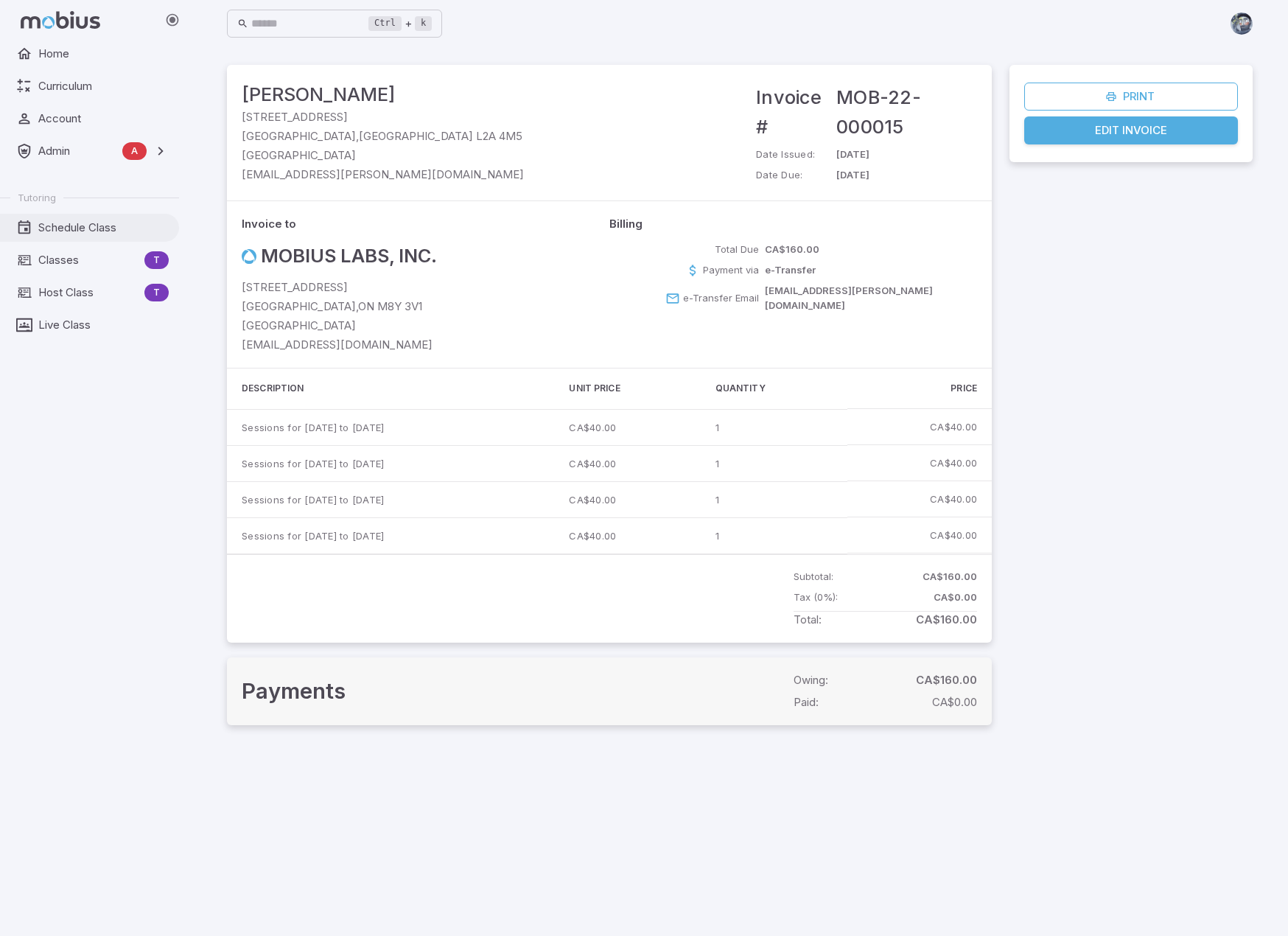 The height and width of the screenshot is (936, 1288). Describe the element at coordinates (77, 151) in the screenshot. I see `span: Admin` at that location.